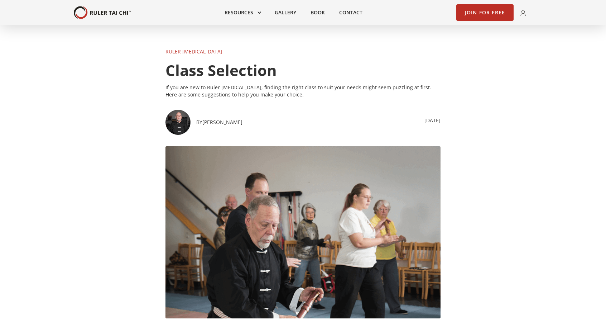 Image resolution: width=606 pixels, height=322 pixels. What do you see at coordinates (351, 13) in the screenshot?
I see `a: Contact` at bounding box center [351, 13].